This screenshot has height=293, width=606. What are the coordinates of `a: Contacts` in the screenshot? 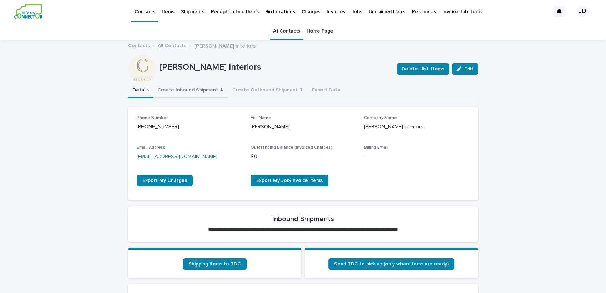 It's located at (139, 45).